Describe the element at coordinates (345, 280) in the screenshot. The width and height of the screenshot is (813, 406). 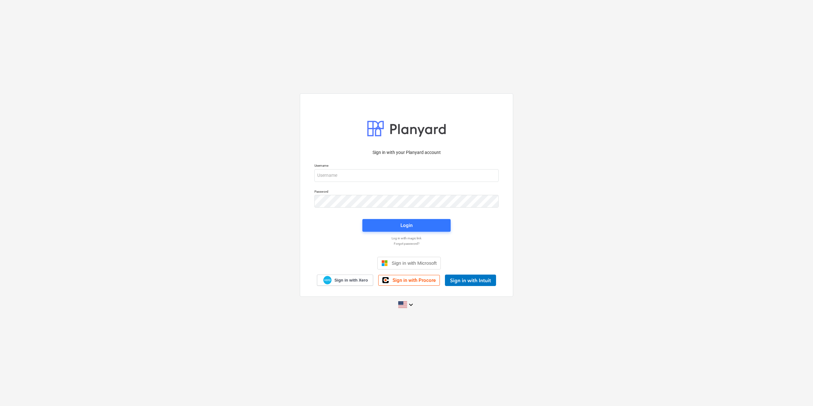
I see `a: Sign in with Xero` at that location.